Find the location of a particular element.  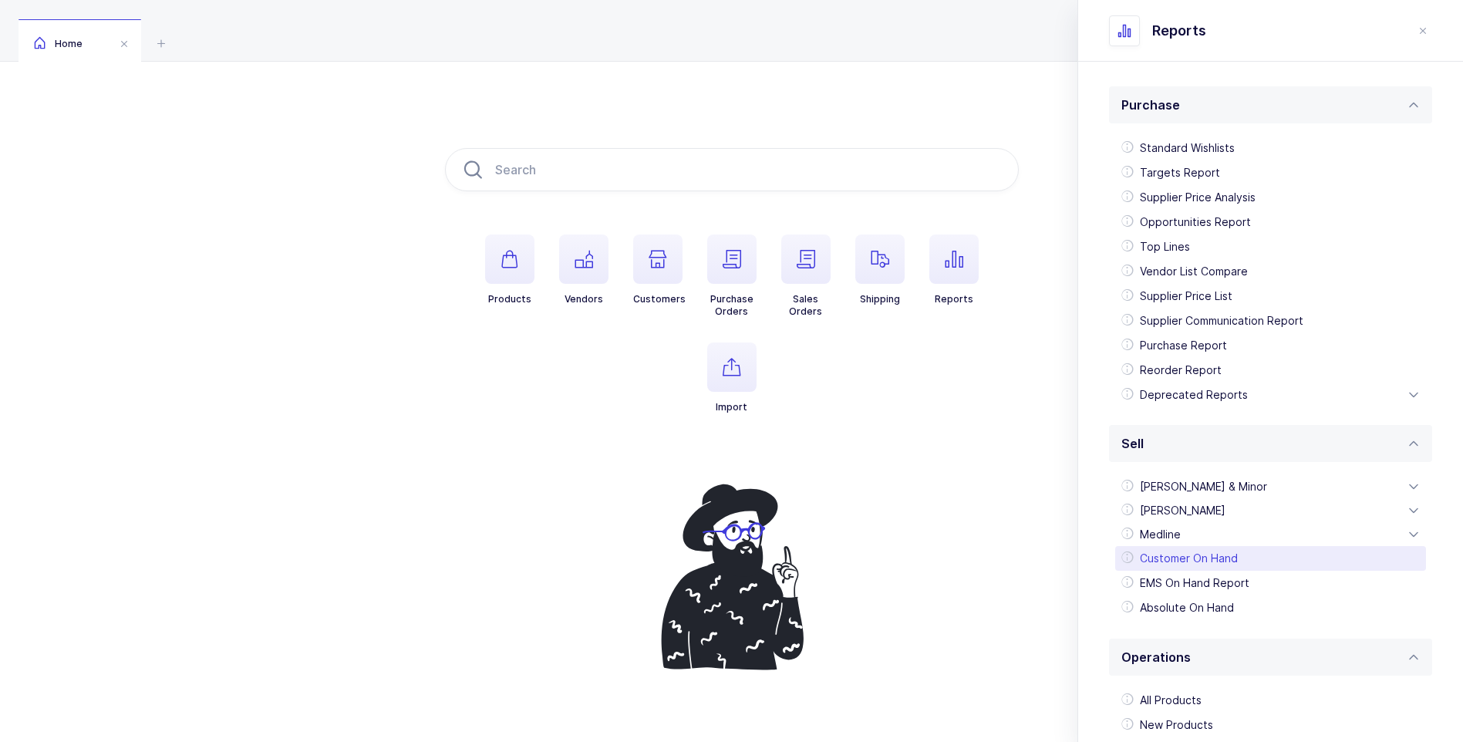

div: Opportunities Report is located at coordinates (1270, 222).